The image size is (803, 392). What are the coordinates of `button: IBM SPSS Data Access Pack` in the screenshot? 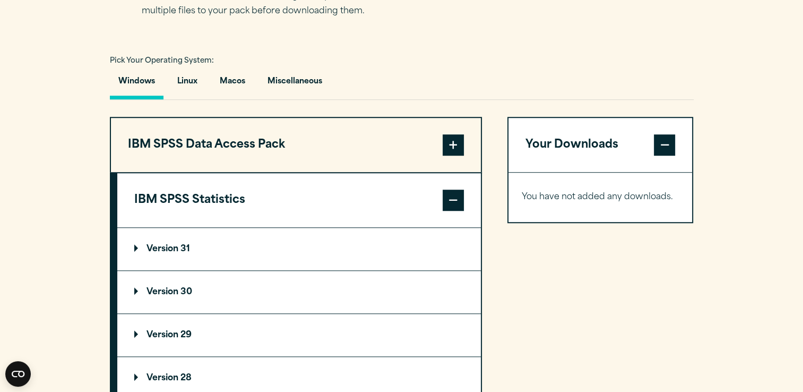 It's located at (295, 145).